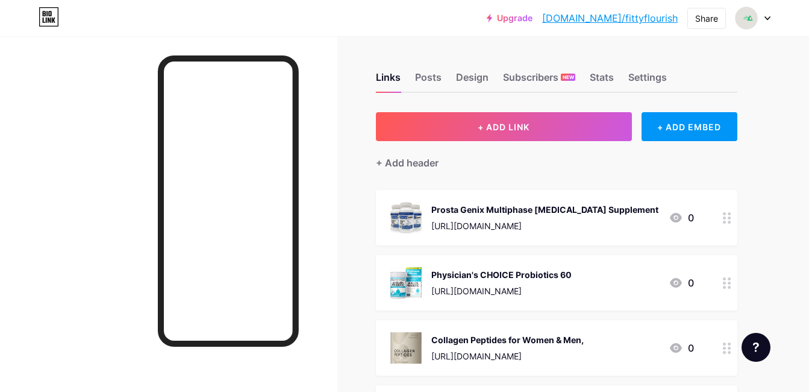 The image size is (809, 392). What do you see at coordinates (504, 127) in the screenshot?
I see `span: + ADD LINK` at bounding box center [504, 127].